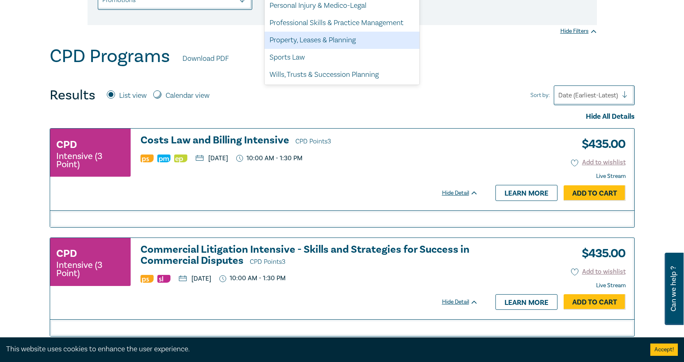 The width and height of the screenshot is (684, 362). I want to click on h1: CPD Programs, so click(110, 56).